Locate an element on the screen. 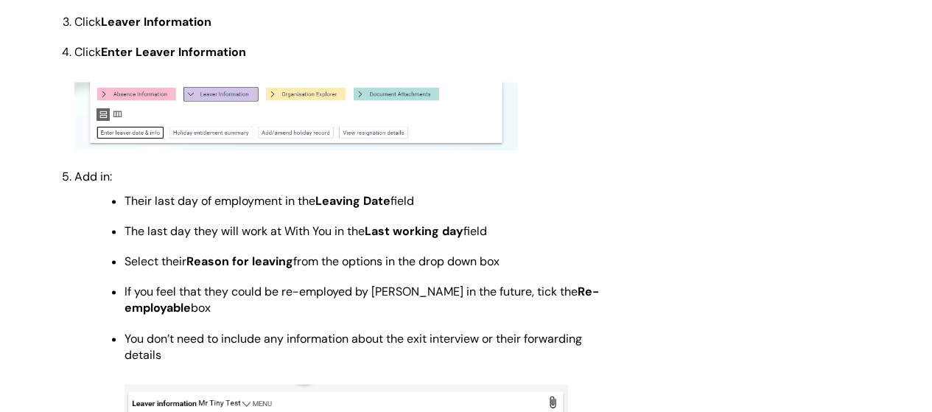  strong: Last working day is located at coordinates (414, 231).